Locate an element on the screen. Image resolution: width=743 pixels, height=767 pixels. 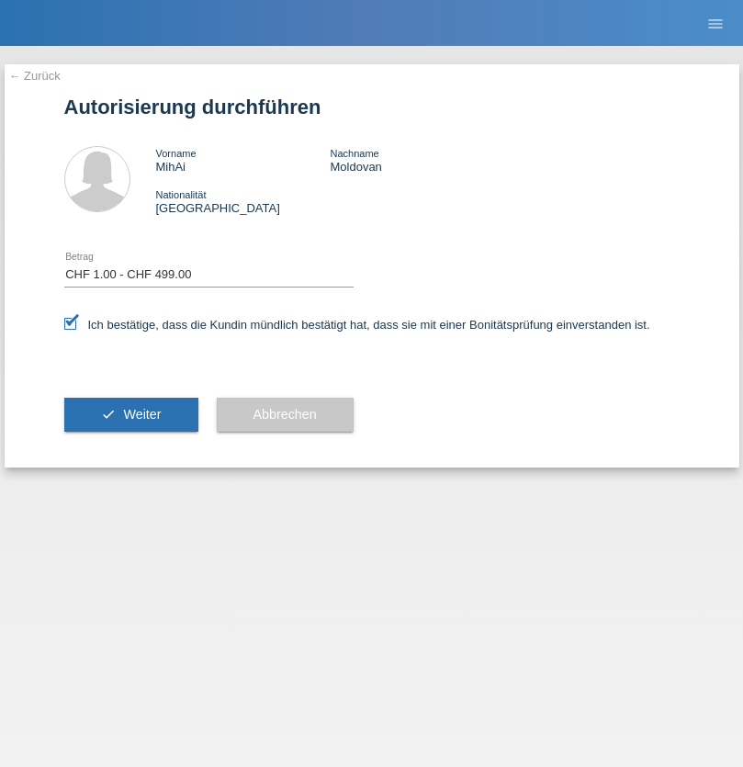
span: Vorname is located at coordinates (176, 153).